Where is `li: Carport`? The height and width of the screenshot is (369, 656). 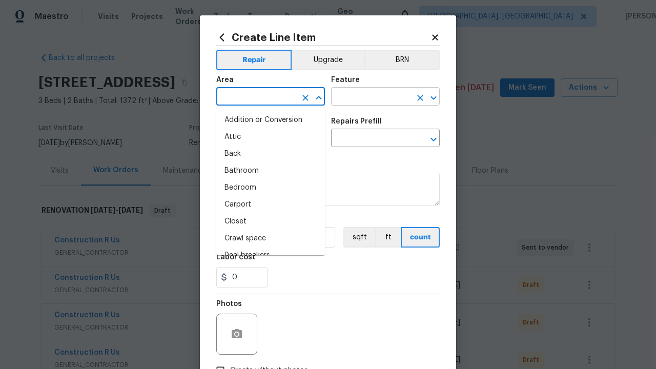 li: Carport is located at coordinates (271, 204).